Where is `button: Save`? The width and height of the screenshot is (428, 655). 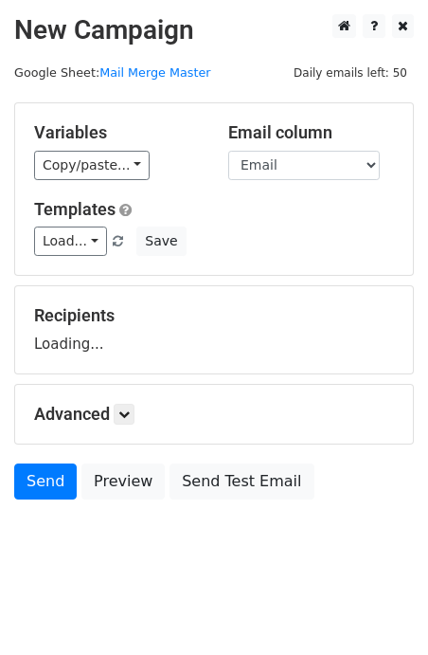
button: Save is located at coordinates (161, 241).